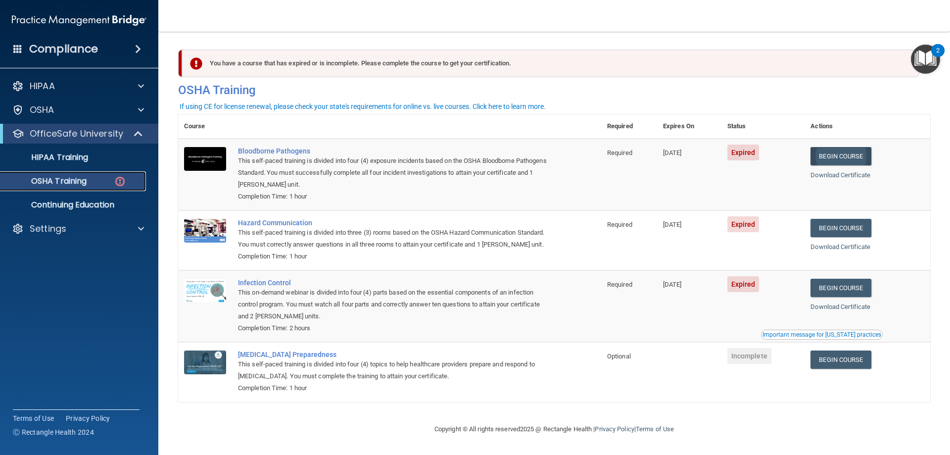 Image resolution: width=950 pixels, height=455 pixels. Describe the element at coordinates (395, 304) in the screenshot. I see `div: This on-demand webinar is divided into four (4) parts based on the essential components of an inf...` at that location.